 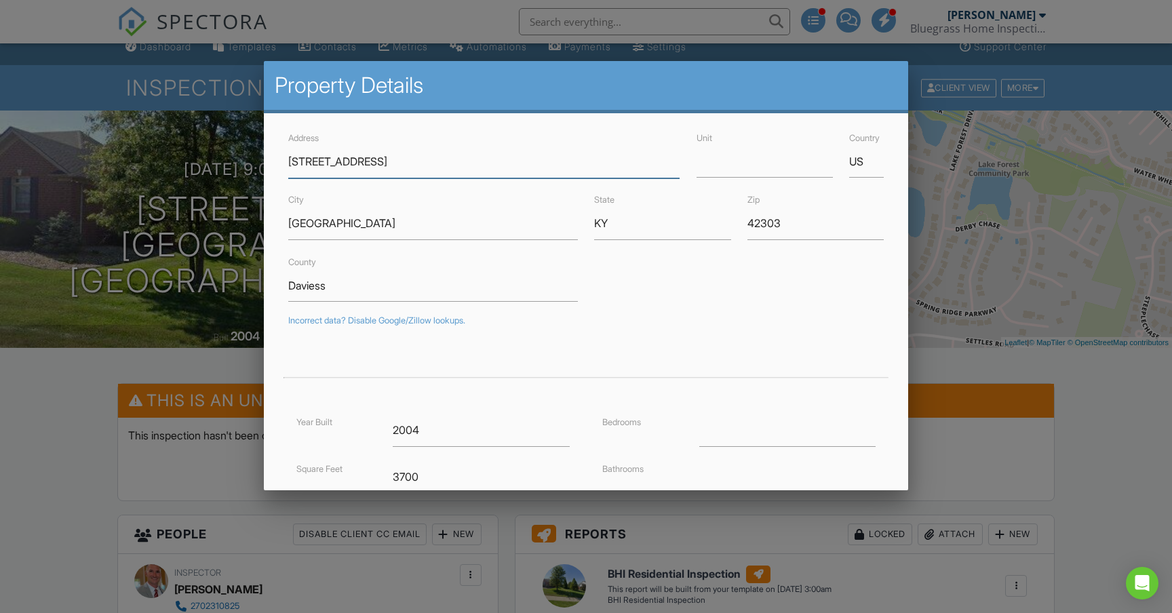 What do you see at coordinates (1142, 583) in the screenshot?
I see `div: Open Intercom Messenger` at bounding box center [1142, 583].